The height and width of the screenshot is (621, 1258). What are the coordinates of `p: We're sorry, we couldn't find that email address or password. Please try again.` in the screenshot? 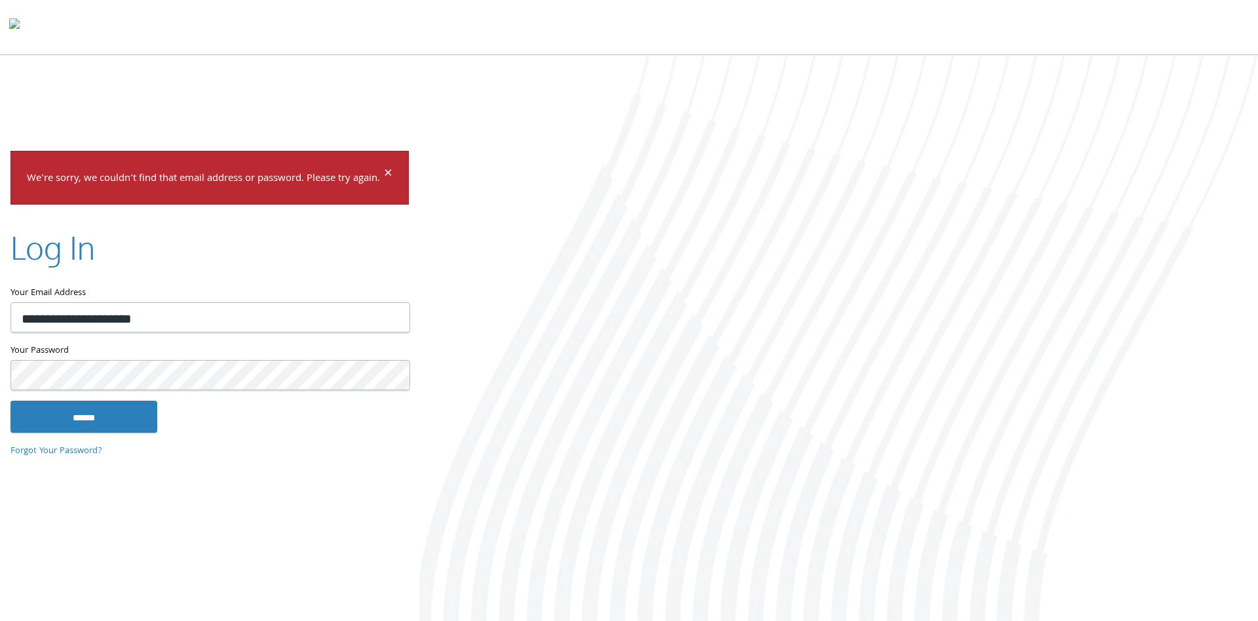 It's located at (204, 179).